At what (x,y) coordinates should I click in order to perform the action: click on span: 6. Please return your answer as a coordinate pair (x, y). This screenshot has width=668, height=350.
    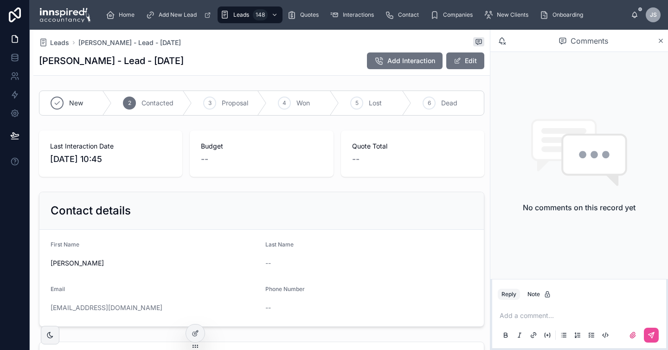
    Looking at the image, I should click on (429, 103).